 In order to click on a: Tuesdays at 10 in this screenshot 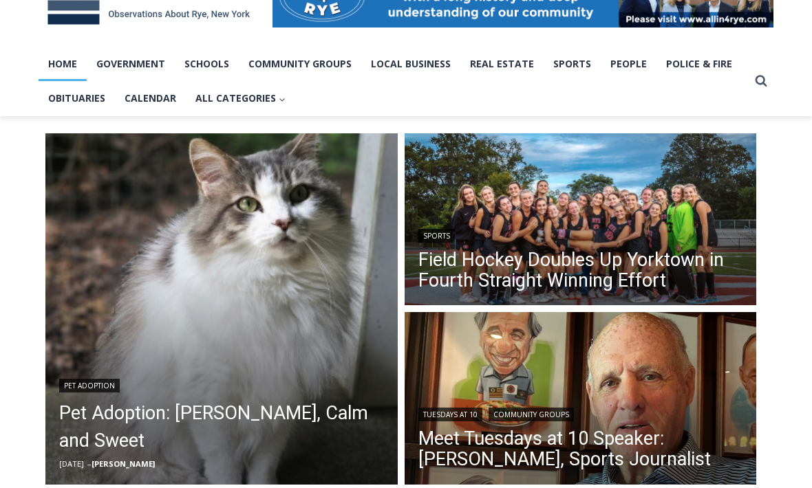, I will do `click(450, 415)`.